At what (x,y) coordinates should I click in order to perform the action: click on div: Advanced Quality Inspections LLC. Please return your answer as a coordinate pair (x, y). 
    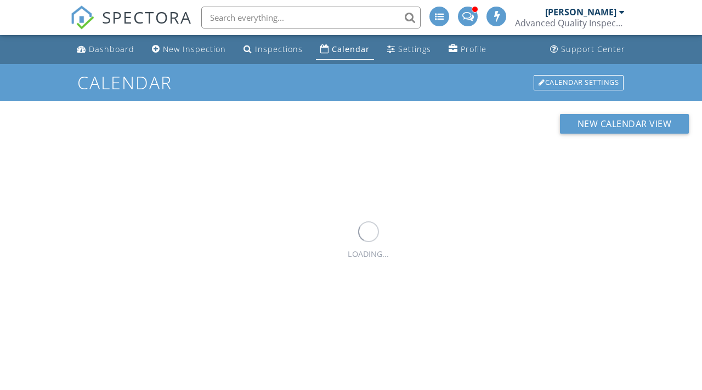
    Looking at the image, I should click on (570, 23).